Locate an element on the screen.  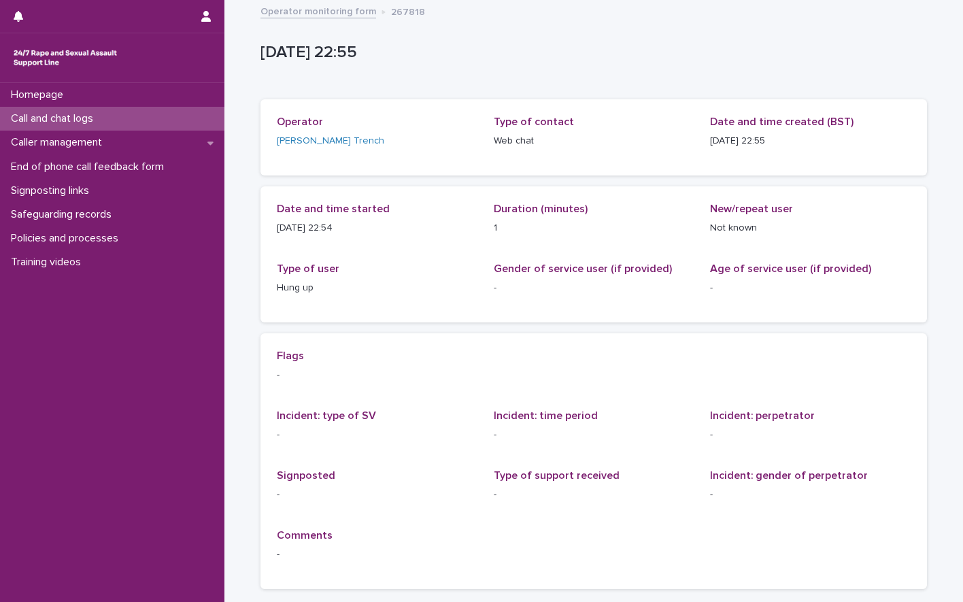
p: Safeguarding records is located at coordinates (64, 214).